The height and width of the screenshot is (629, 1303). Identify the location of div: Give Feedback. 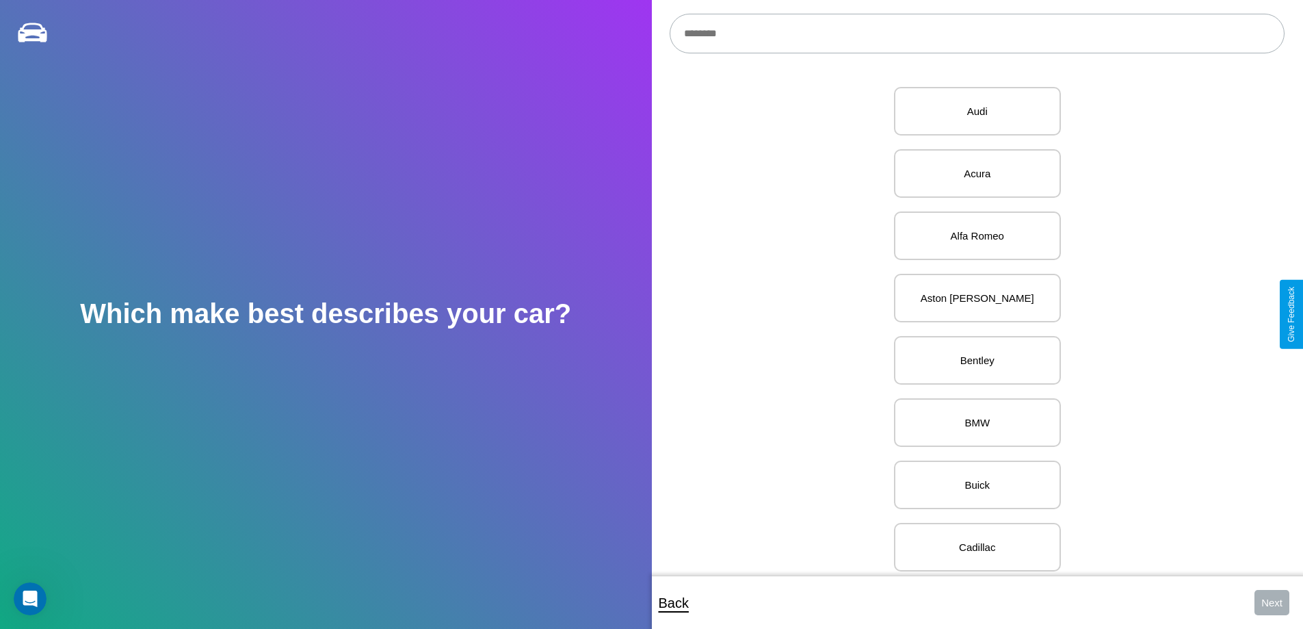
(1292, 314).